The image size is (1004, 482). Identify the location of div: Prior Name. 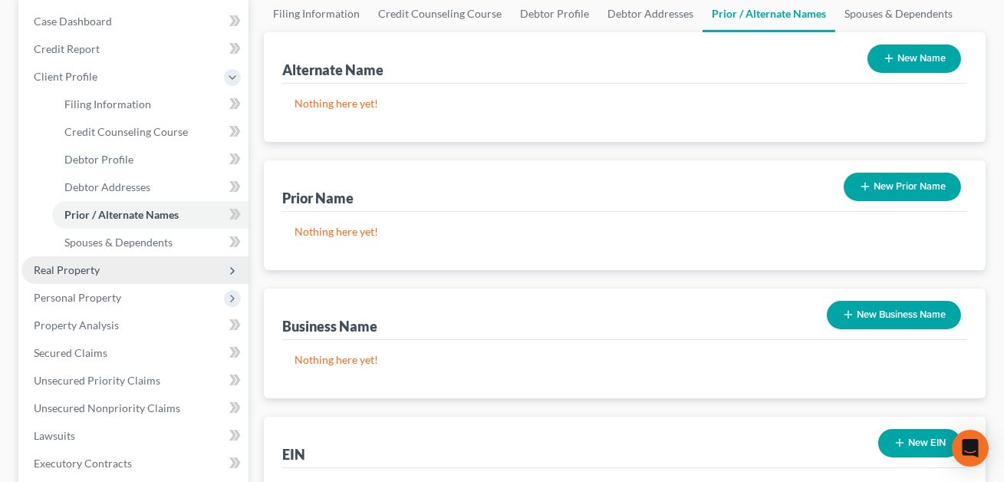
(318, 198).